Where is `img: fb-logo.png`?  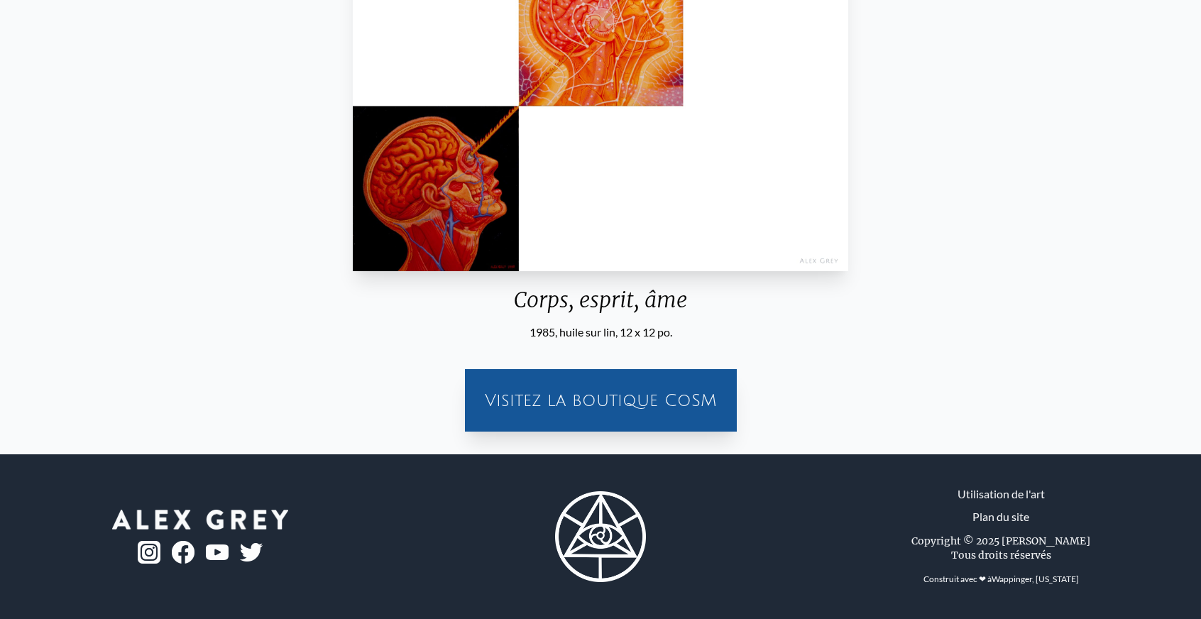 img: fb-logo.png is located at coordinates (183, 552).